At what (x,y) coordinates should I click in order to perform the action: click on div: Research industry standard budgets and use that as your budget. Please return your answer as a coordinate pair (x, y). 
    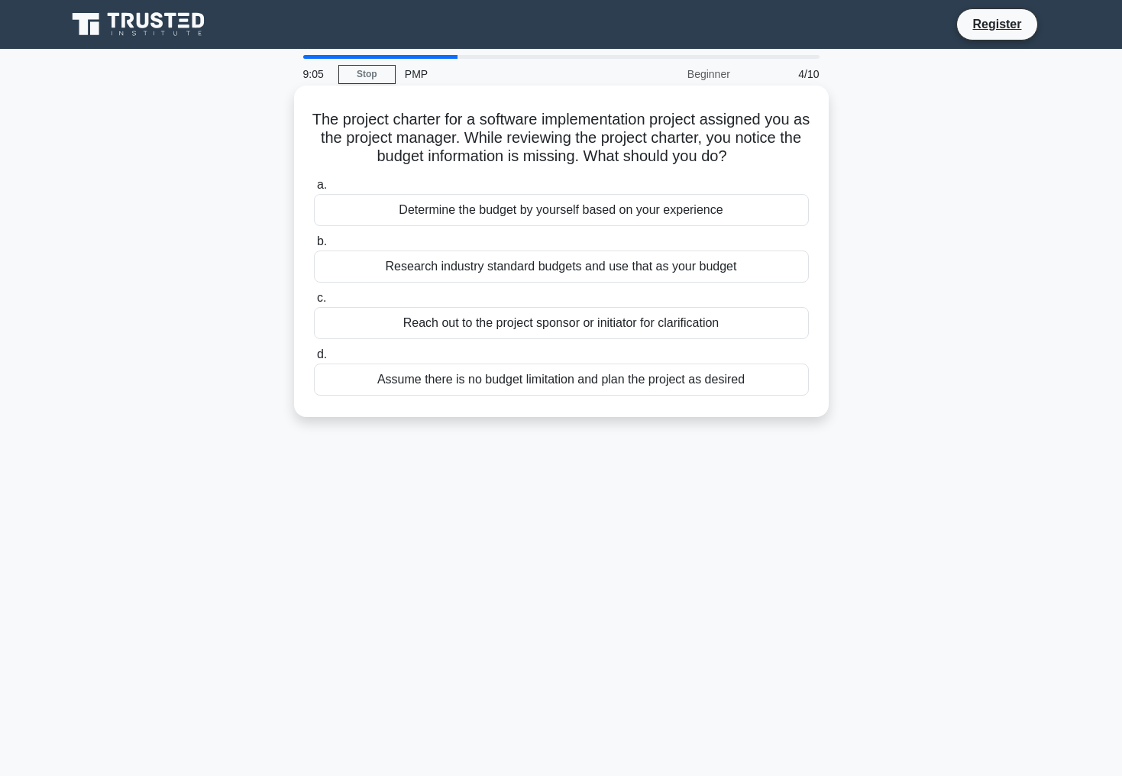
    Looking at the image, I should click on (561, 266).